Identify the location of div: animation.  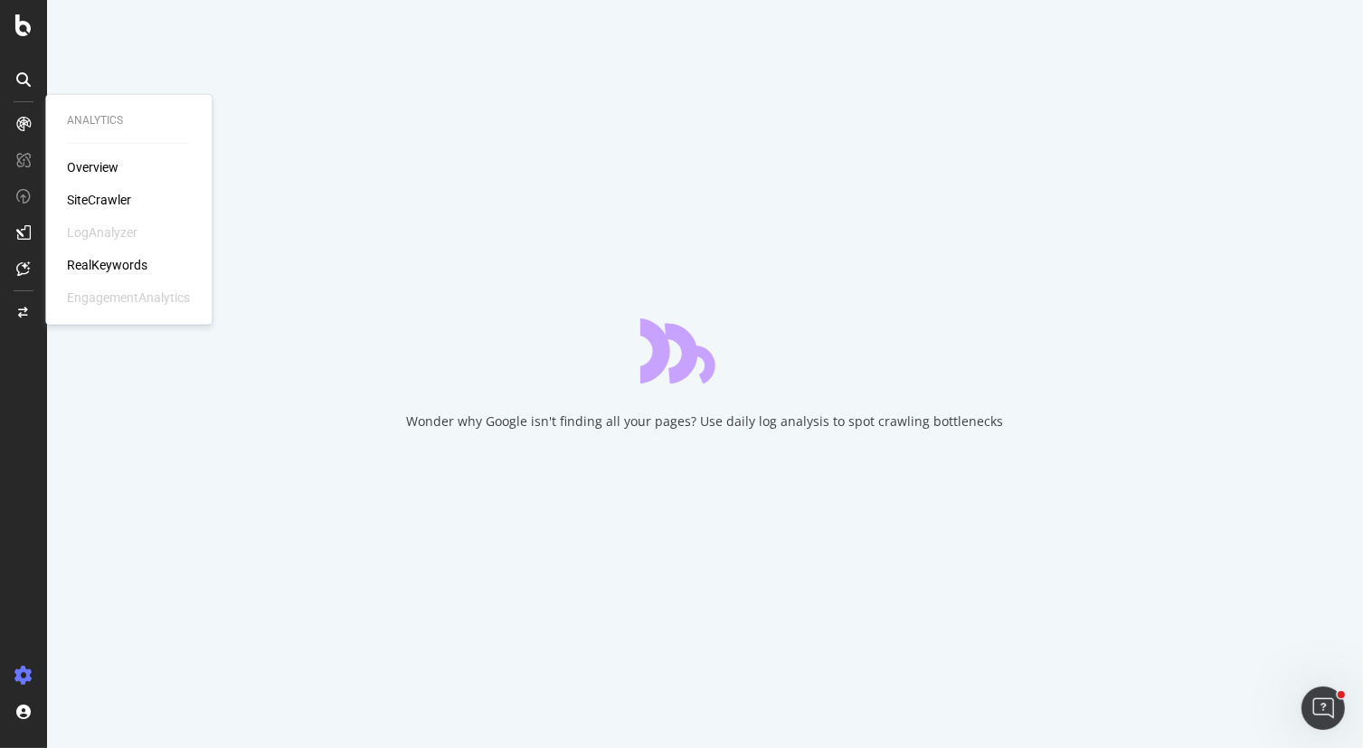
(705, 351).